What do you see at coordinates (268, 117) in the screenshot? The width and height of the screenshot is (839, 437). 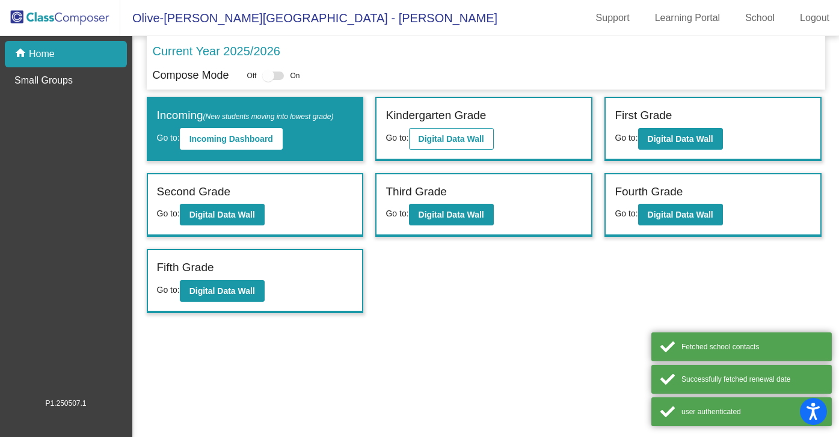 I see `span: (New students moving into lowest grade)` at bounding box center [268, 117].